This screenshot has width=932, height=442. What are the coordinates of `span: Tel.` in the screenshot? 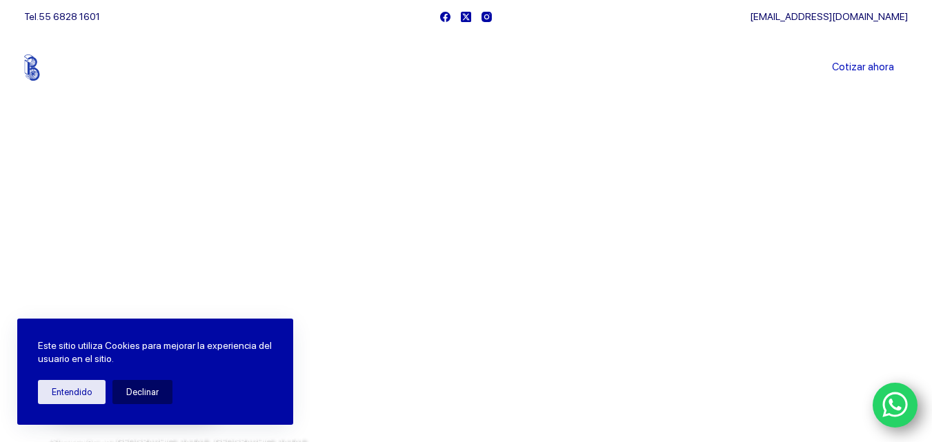 It's located at (62, 17).